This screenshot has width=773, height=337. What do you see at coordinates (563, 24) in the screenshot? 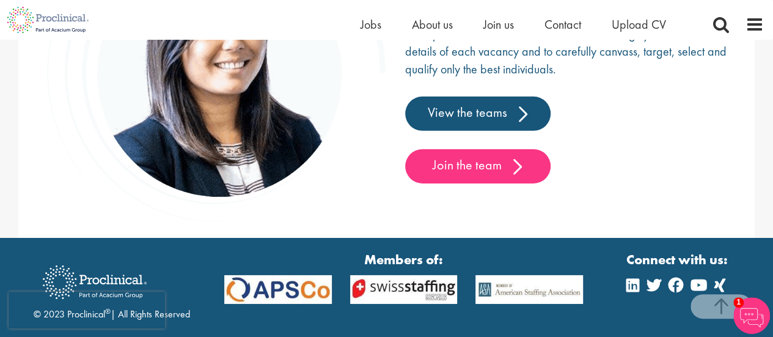
I see `span: Contact` at bounding box center [563, 24].